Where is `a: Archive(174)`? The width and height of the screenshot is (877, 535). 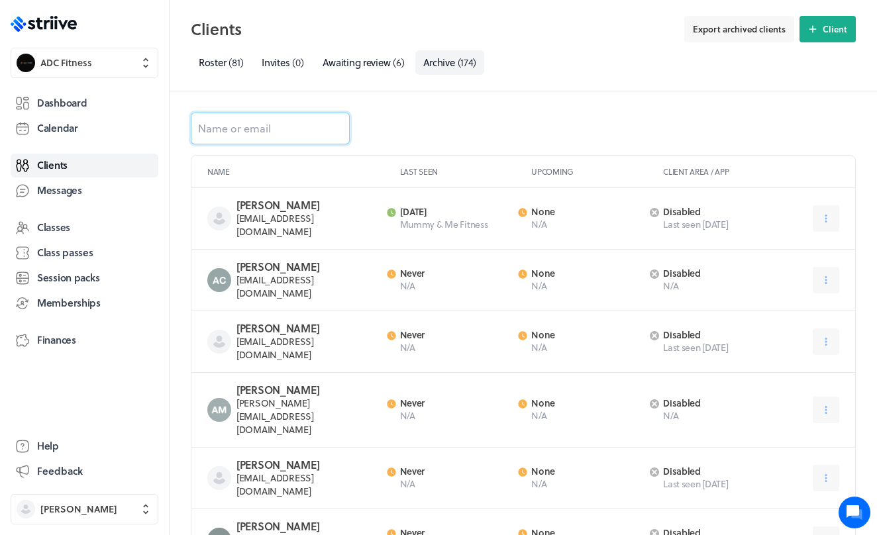 a: Archive(174) is located at coordinates (450, 62).